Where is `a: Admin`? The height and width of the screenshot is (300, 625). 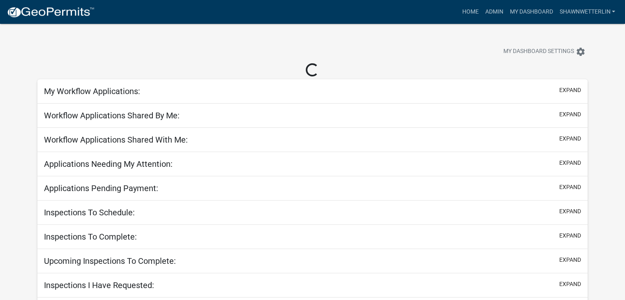 a: Admin is located at coordinates (494, 12).